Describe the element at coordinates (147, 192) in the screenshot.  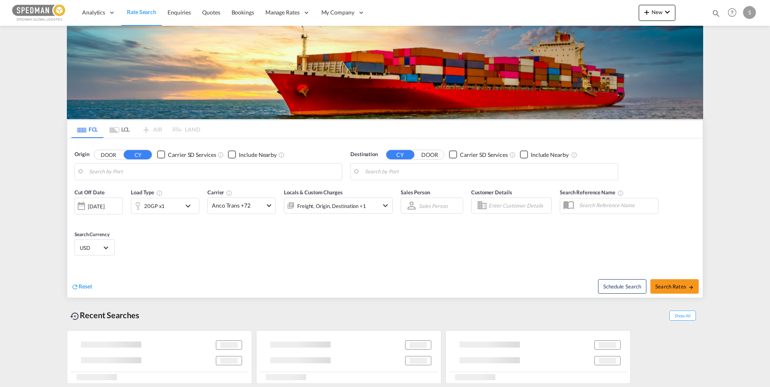
I see `span: Load Type` at that location.